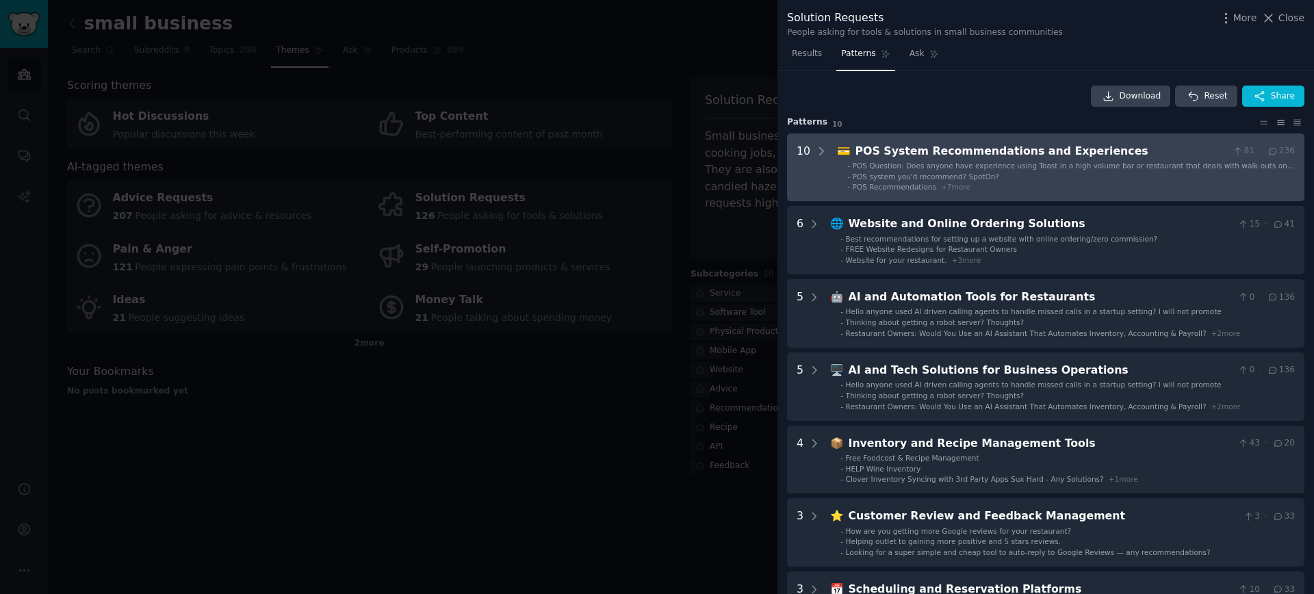 The height and width of the screenshot is (594, 1314). Describe the element at coordinates (800, 533) in the screenshot. I see `div: 3` at that location.